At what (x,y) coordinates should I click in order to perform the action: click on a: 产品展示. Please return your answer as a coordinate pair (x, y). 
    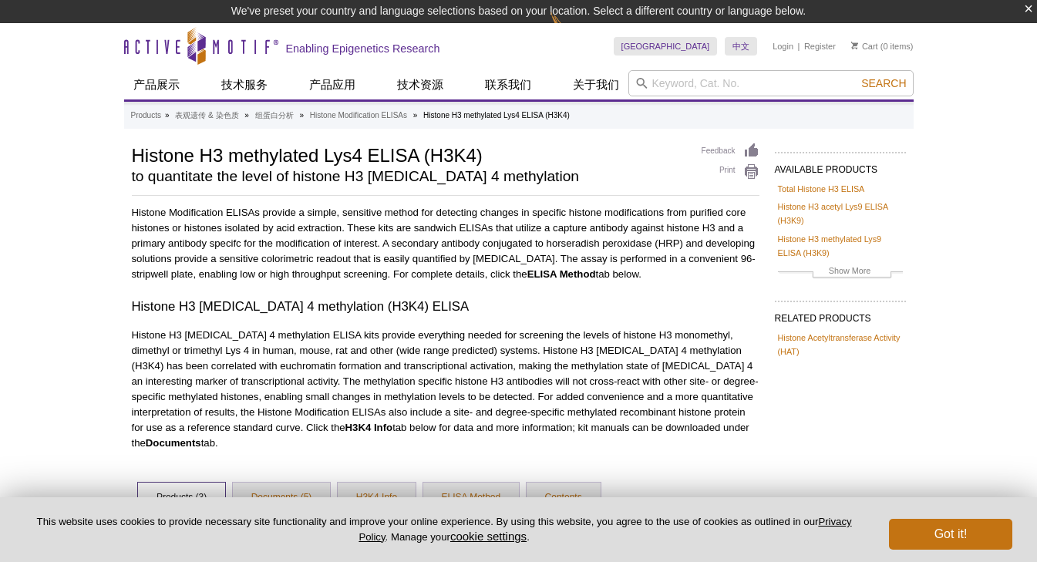
    Looking at the image, I should click on (156, 85).